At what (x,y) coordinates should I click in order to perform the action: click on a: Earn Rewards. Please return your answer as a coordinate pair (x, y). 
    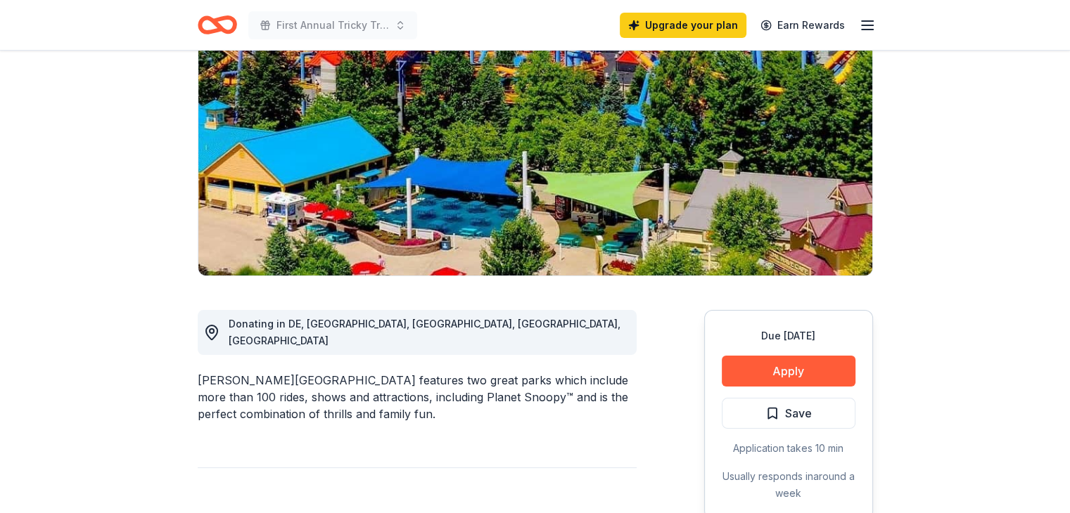
    Looking at the image, I should click on (802, 25).